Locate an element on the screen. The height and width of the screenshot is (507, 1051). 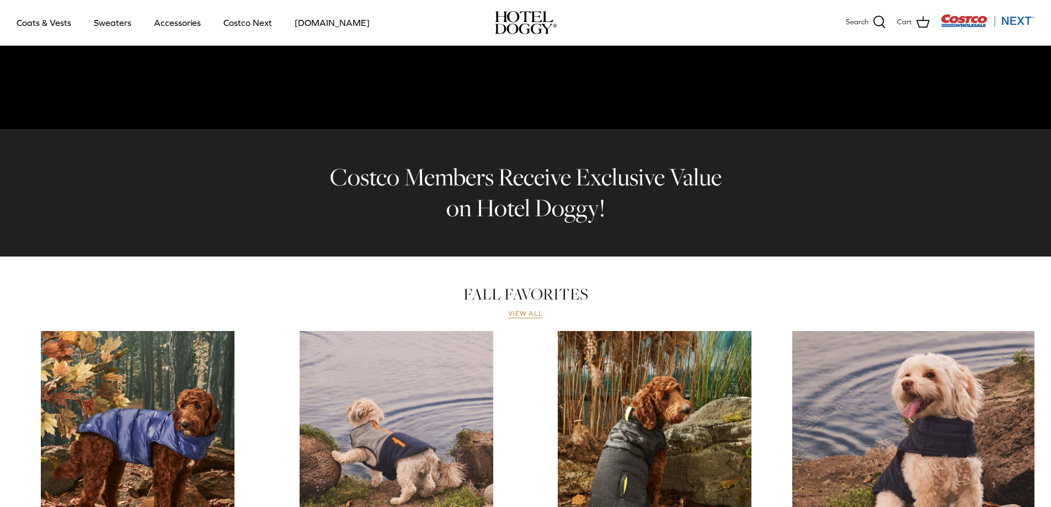
img: Costco Next is located at coordinates (987, 20).